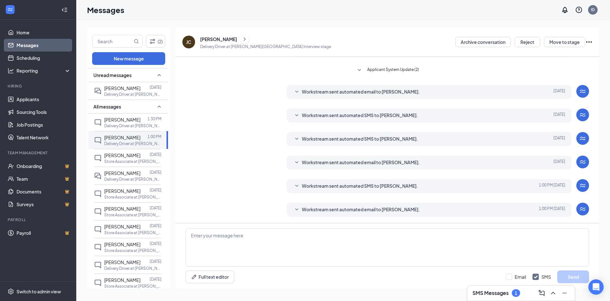 The image size is (610, 301). Describe the element at coordinates (483, 42) in the screenshot. I see `button: Archive conversation` at that location.